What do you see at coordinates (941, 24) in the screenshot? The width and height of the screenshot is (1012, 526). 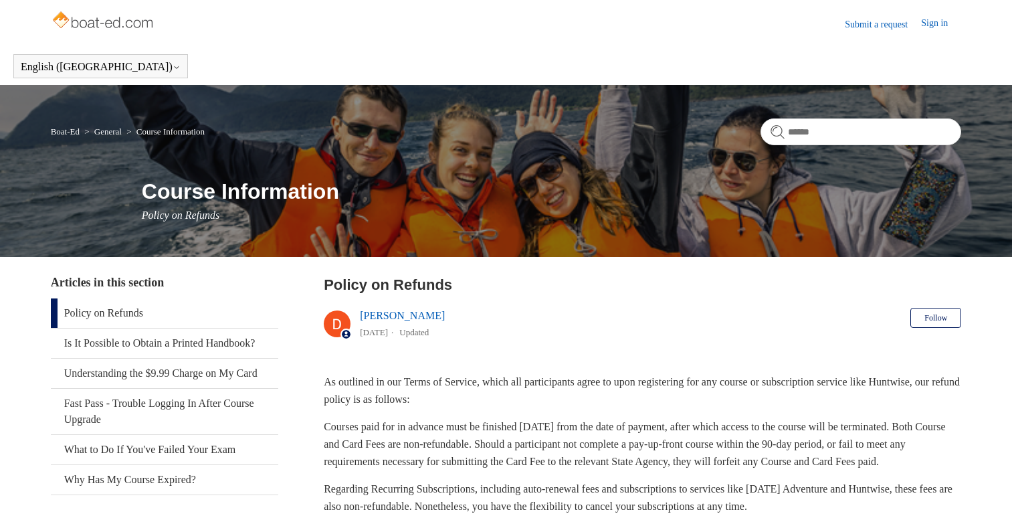 I see `a: Sign in` at bounding box center [941, 24].